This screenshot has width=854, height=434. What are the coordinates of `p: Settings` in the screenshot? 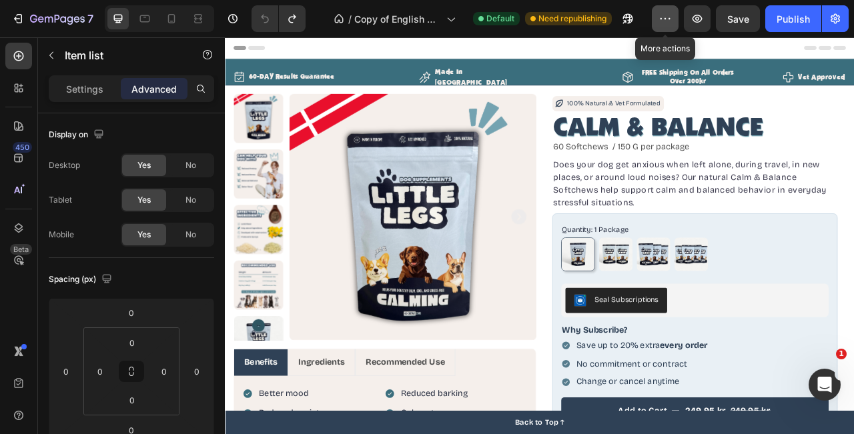 It's located at (85, 89).